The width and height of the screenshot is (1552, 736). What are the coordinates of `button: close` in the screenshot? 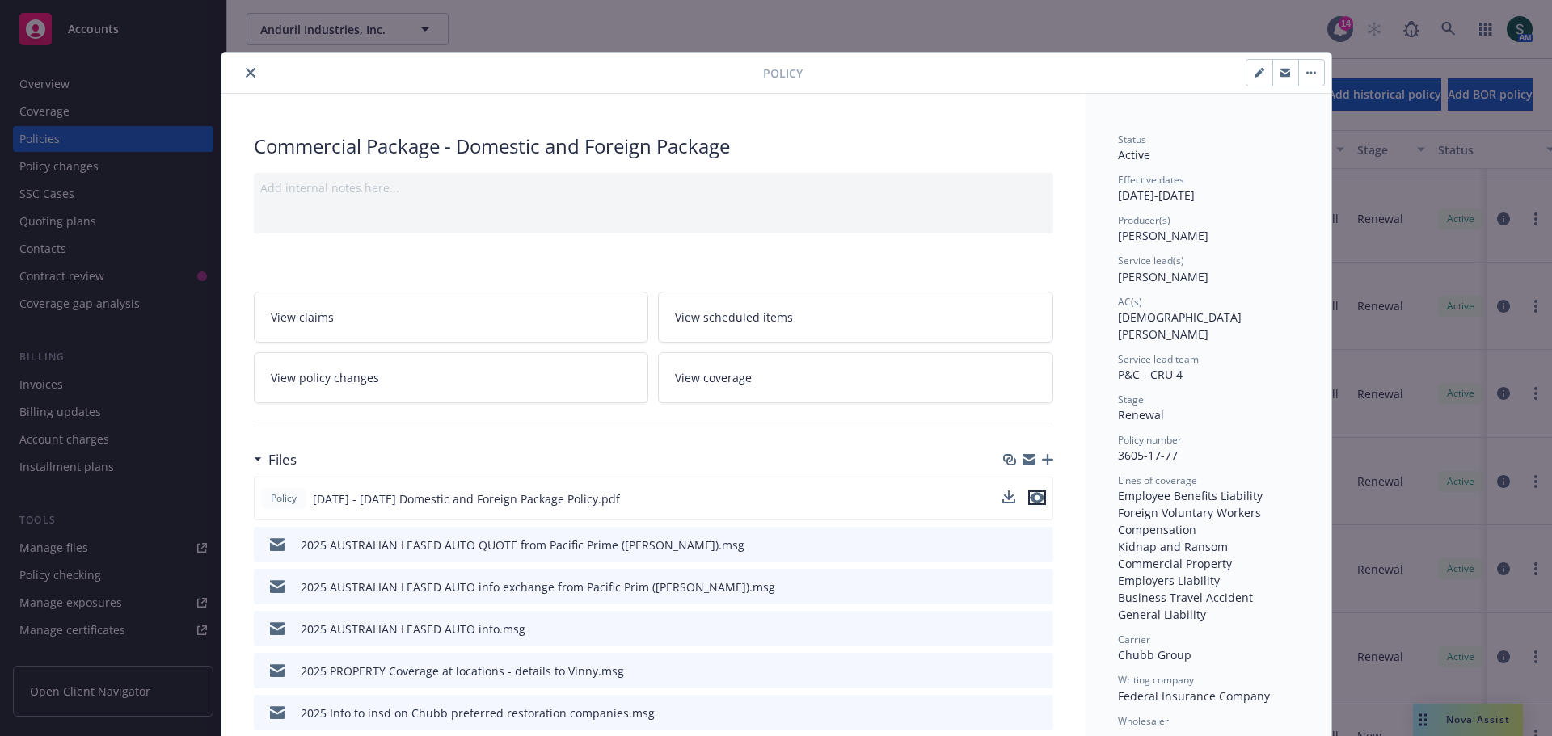 It's located at (251, 73).